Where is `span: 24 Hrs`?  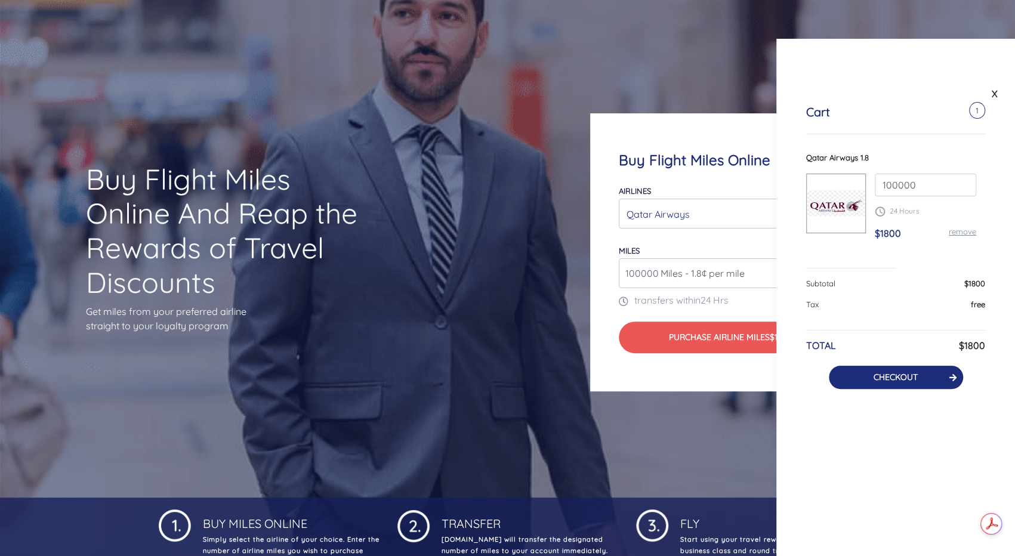 span: 24 Hrs is located at coordinates (715, 300).